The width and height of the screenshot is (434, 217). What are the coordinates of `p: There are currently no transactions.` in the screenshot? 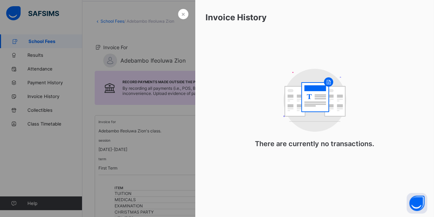 It's located at (315, 143).